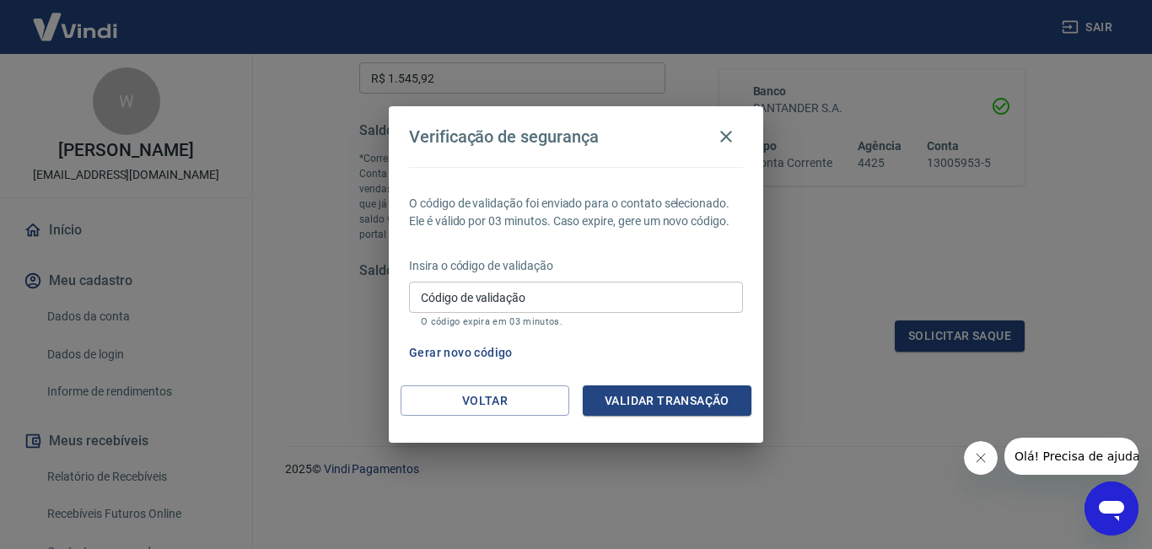  I want to click on button: Validar transação, so click(667, 400).